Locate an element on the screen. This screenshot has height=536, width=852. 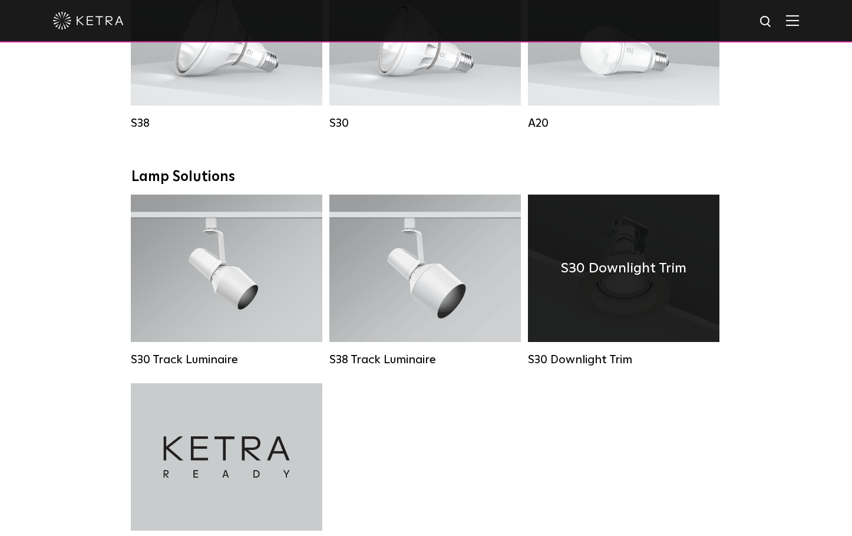
img: search icon is located at coordinates (766, 22).